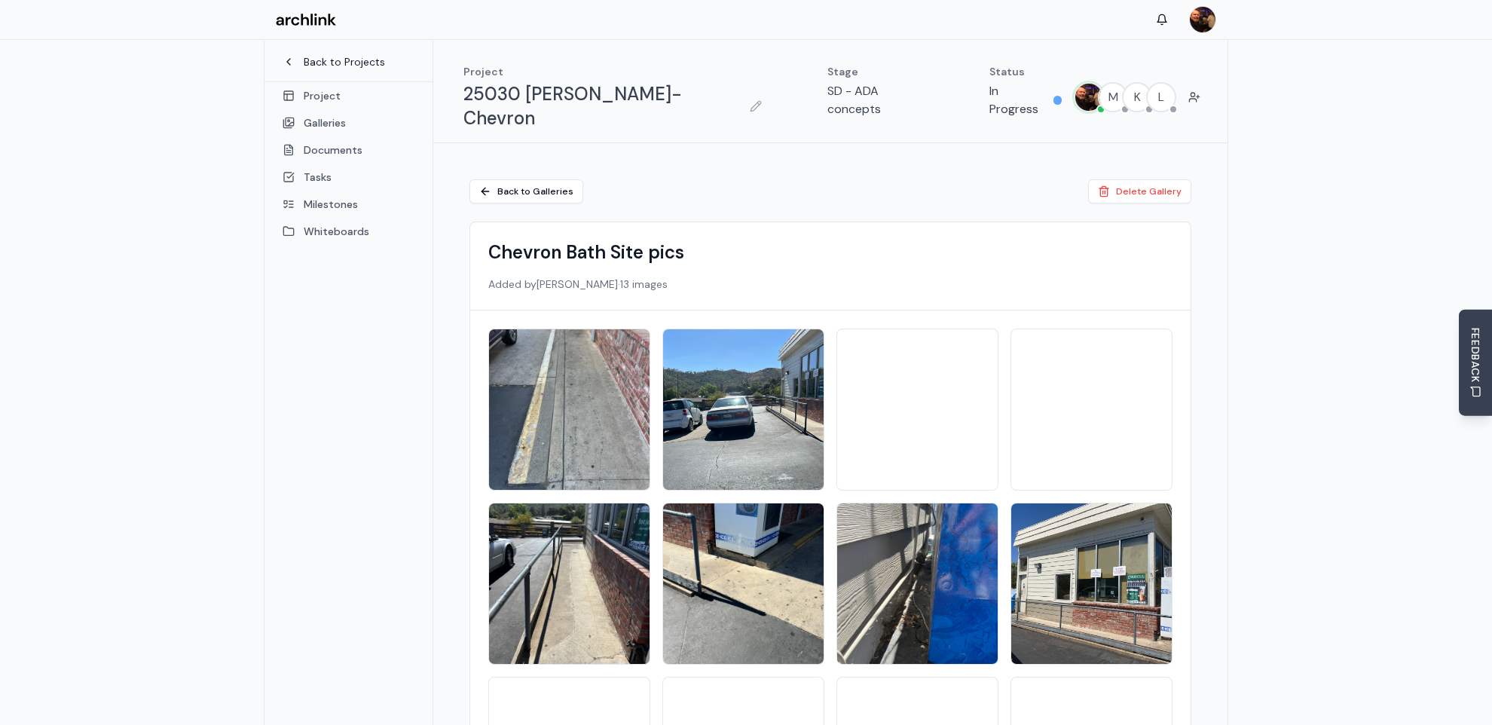 Image resolution: width=1492 pixels, height=725 pixels. I want to click on button: M, so click(1113, 97).